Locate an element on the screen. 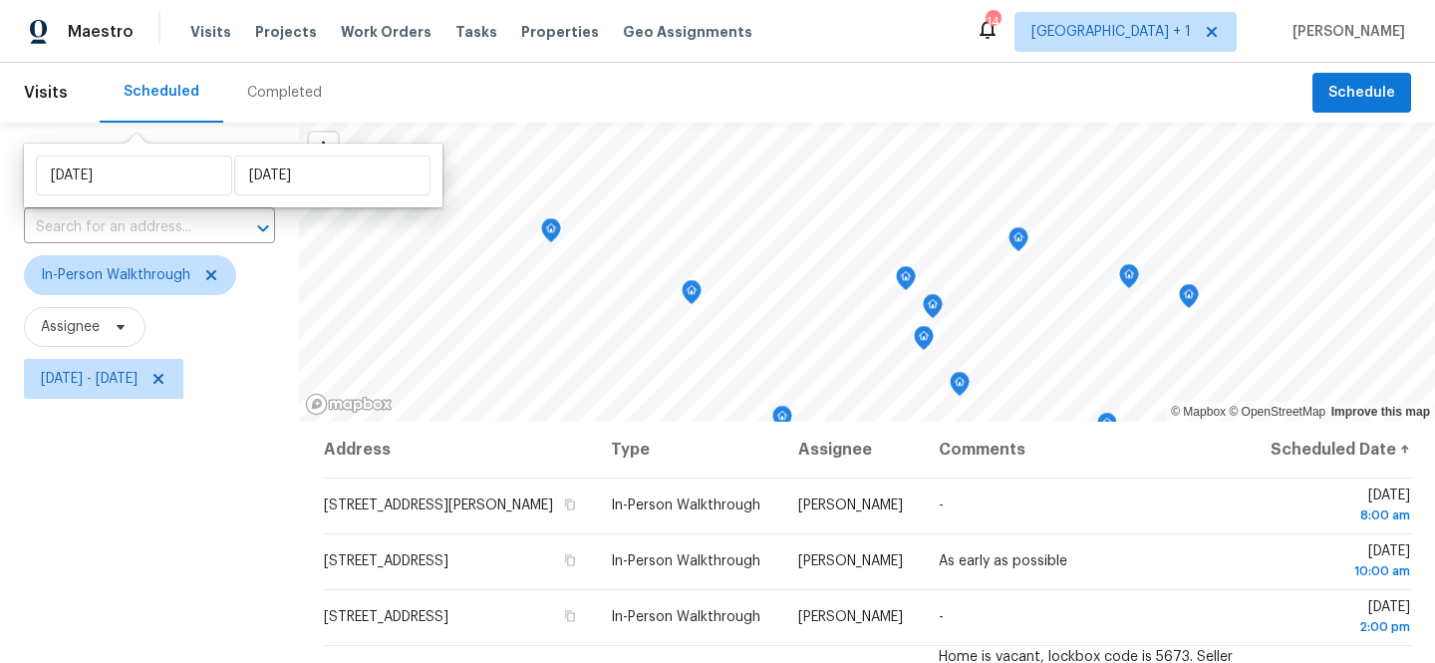 The width and height of the screenshot is (1435, 663). span: Tasks is located at coordinates (477, 32).